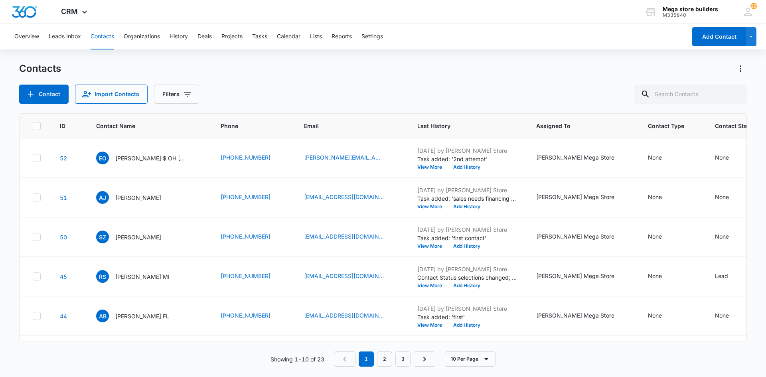 The height and width of the screenshot is (377, 766). What do you see at coordinates (63, 126) in the screenshot?
I see `span: ID` at bounding box center [63, 126].